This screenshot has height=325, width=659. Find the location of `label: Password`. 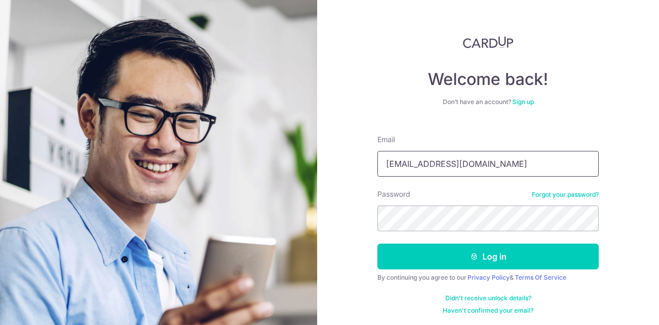

label: Password is located at coordinates (394, 194).